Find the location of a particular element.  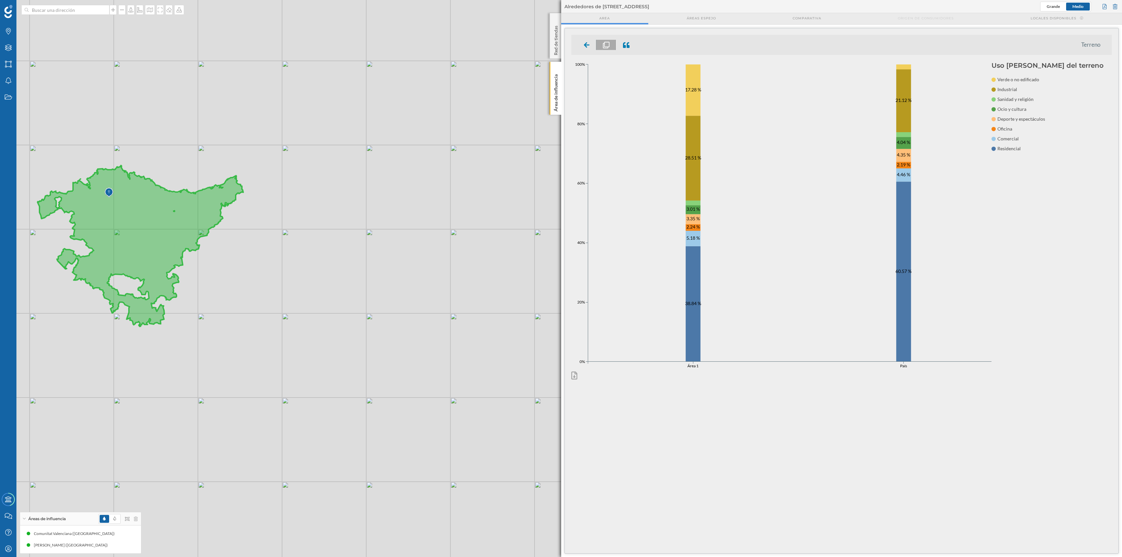

span: Medio is located at coordinates (1078, 6).